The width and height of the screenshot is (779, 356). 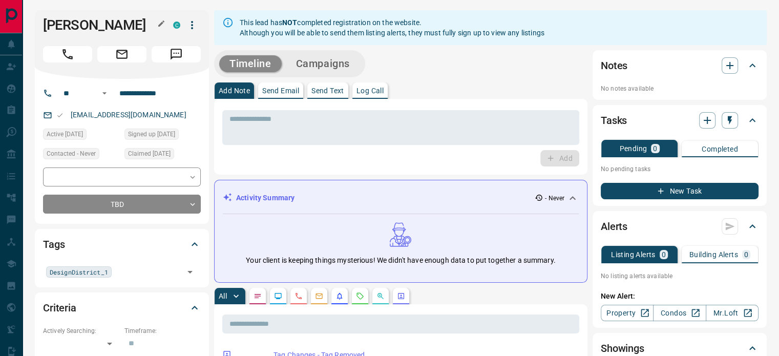 What do you see at coordinates (177, 25) in the screenshot?
I see `div: condos.ca` at bounding box center [177, 25].